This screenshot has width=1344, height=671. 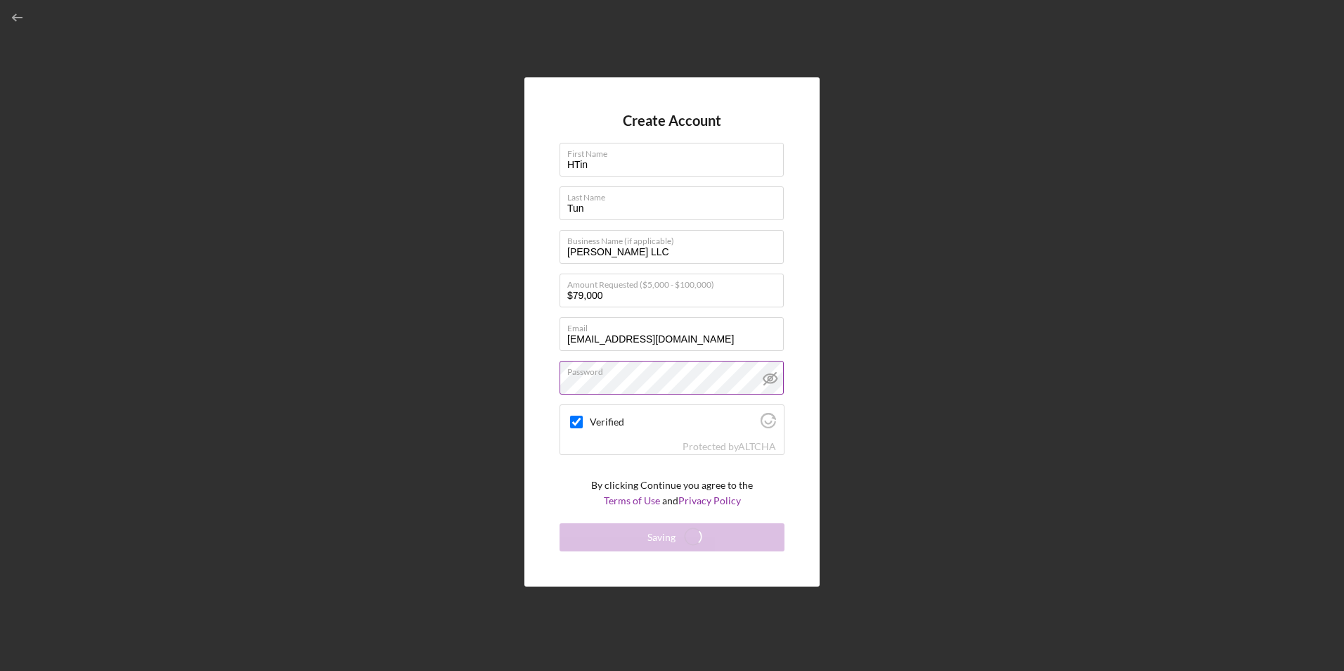 What do you see at coordinates (672, 120) in the screenshot?
I see `h4: Create Account` at bounding box center [672, 120].